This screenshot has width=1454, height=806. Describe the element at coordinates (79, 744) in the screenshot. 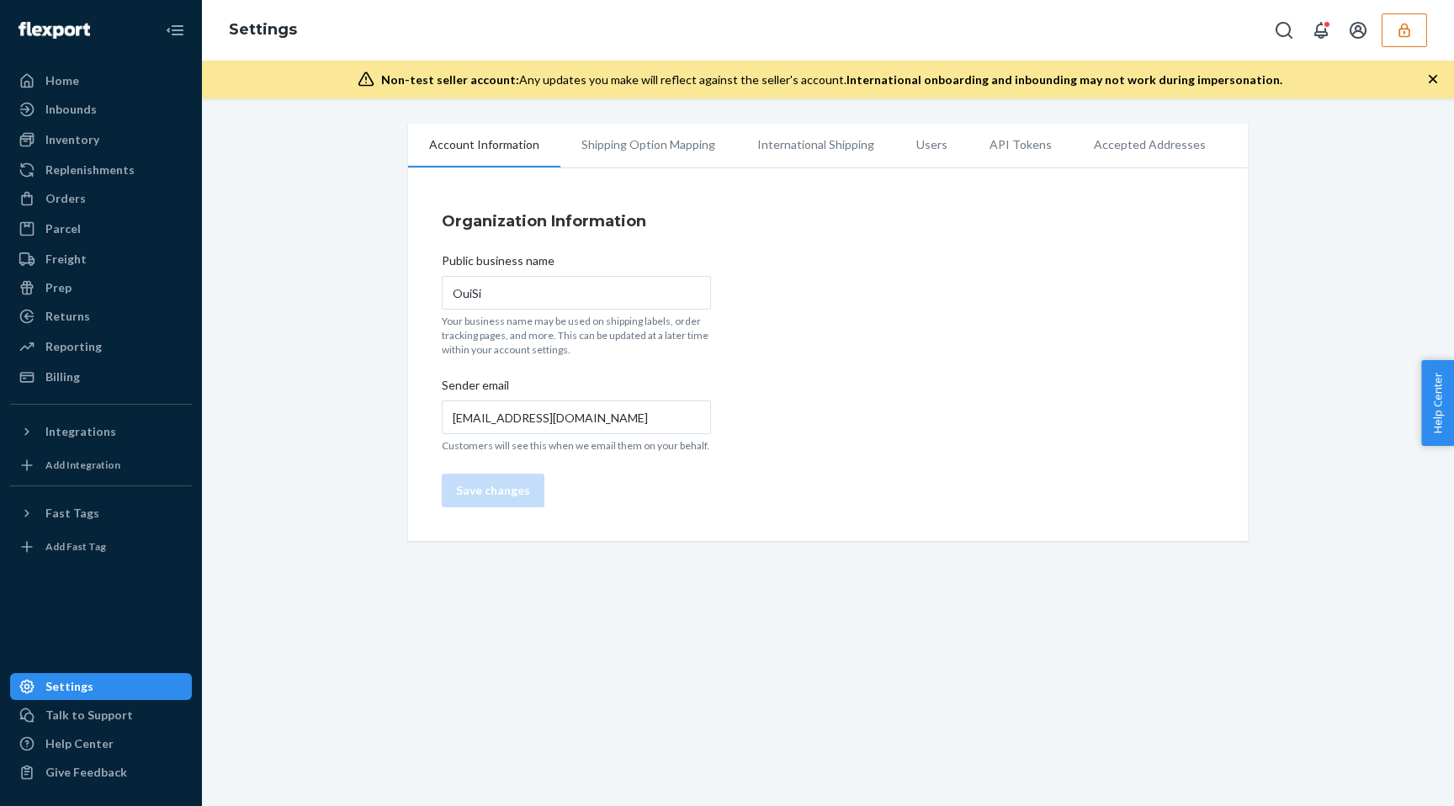

I see `div: Help Center` at that location.